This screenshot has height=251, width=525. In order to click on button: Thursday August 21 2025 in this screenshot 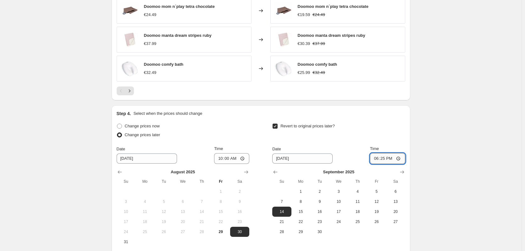, I will do `click(202, 222)`.